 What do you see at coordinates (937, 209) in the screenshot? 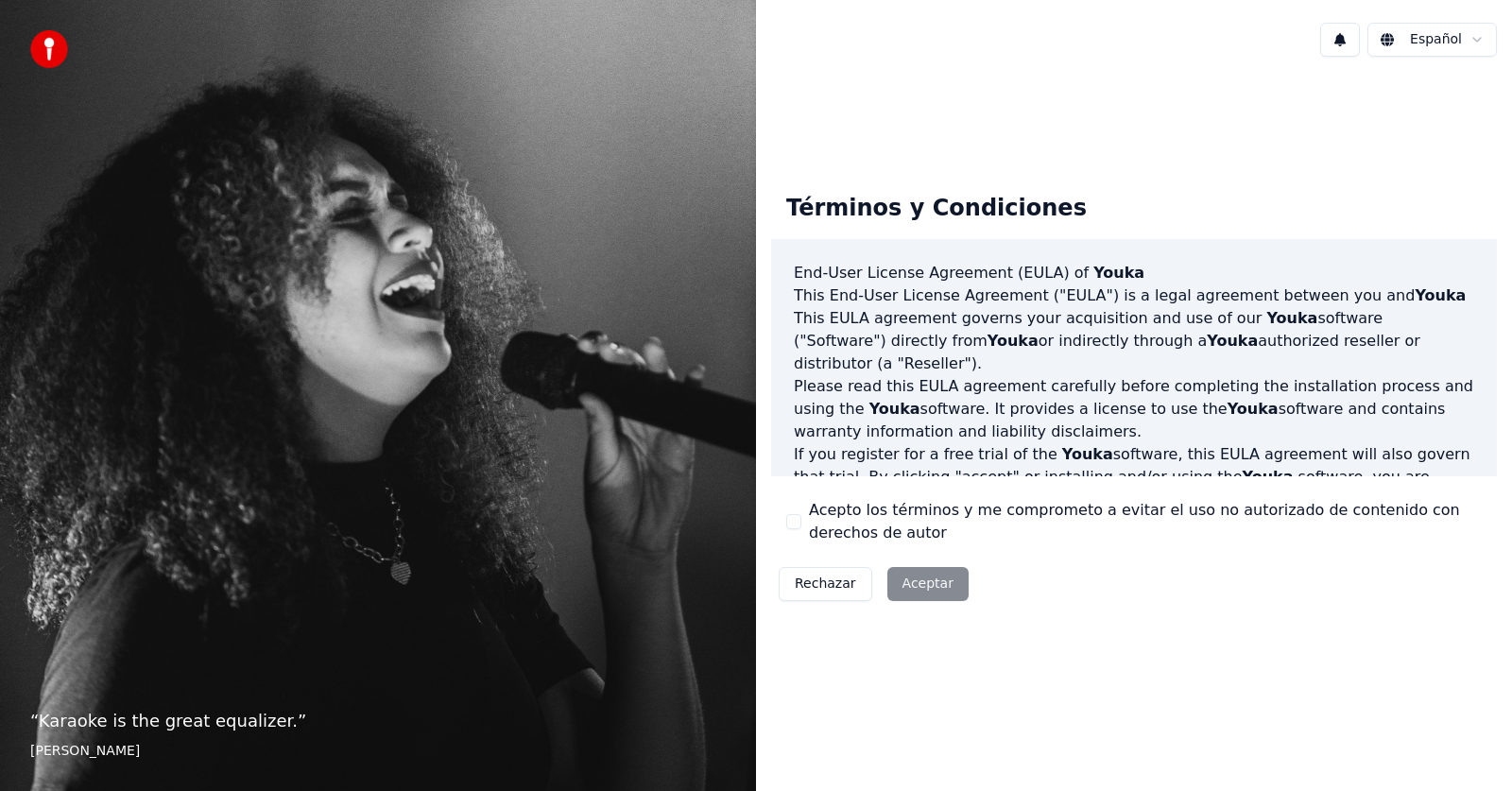
I see `div: Términos y Condiciones` at bounding box center [937, 209].